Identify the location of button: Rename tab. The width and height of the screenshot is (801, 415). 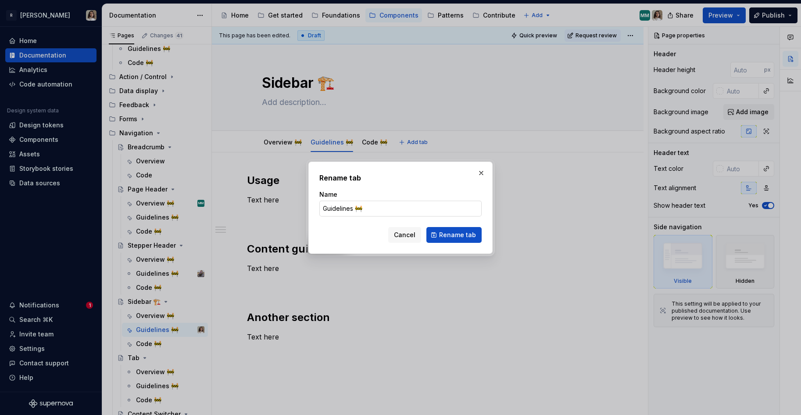
(454, 235).